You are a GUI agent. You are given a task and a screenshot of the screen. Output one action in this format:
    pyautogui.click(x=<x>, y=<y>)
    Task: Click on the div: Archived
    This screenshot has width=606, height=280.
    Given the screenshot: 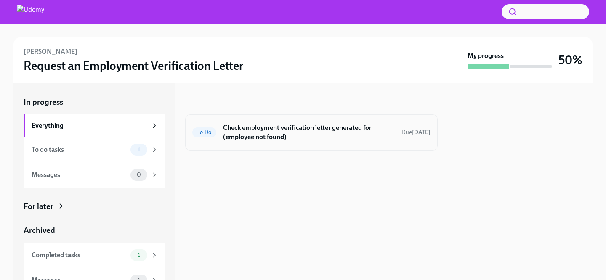 What is the action you would take?
    pyautogui.click(x=94, y=231)
    